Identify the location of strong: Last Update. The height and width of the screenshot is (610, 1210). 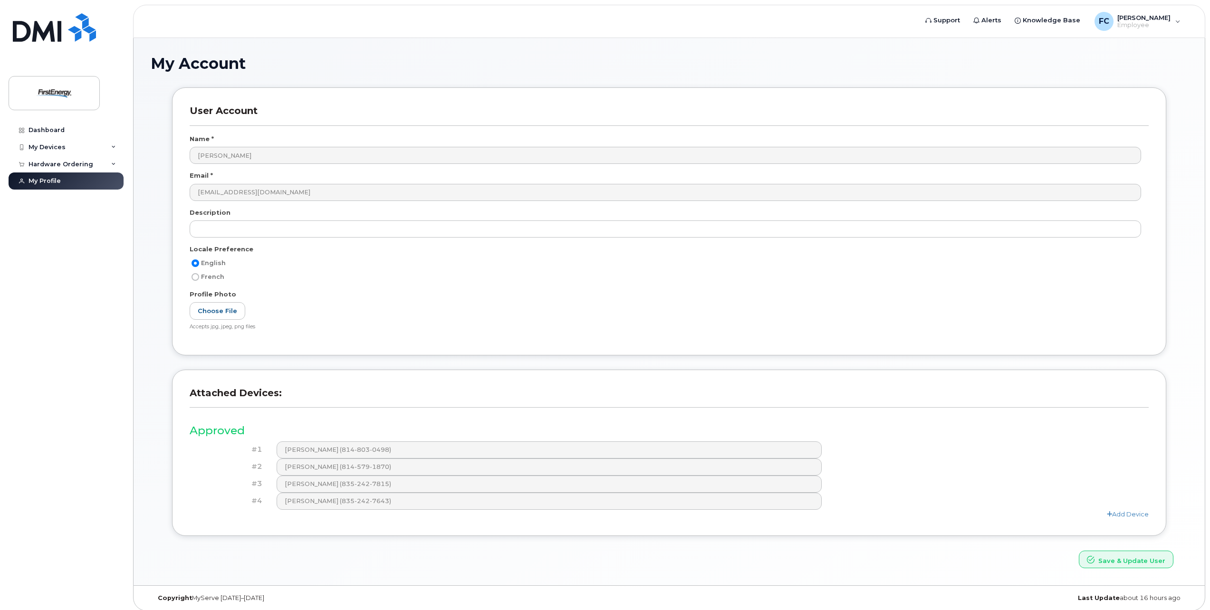
(1099, 598).